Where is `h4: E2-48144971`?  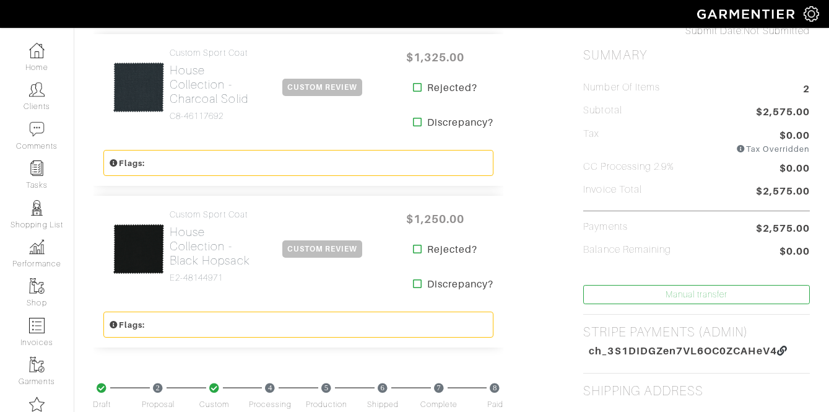 h4: E2-48144971 is located at coordinates (211, 277).